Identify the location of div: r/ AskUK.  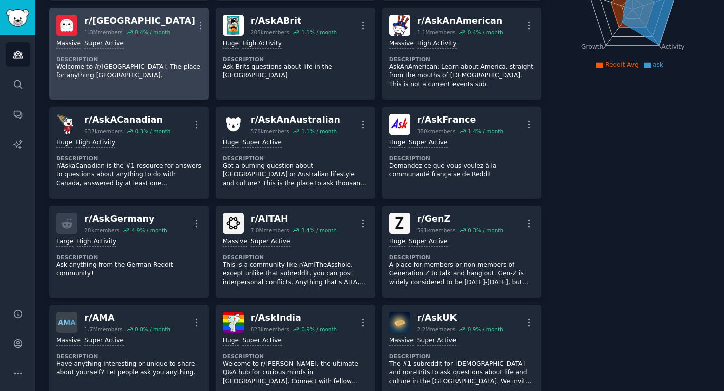
(460, 318).